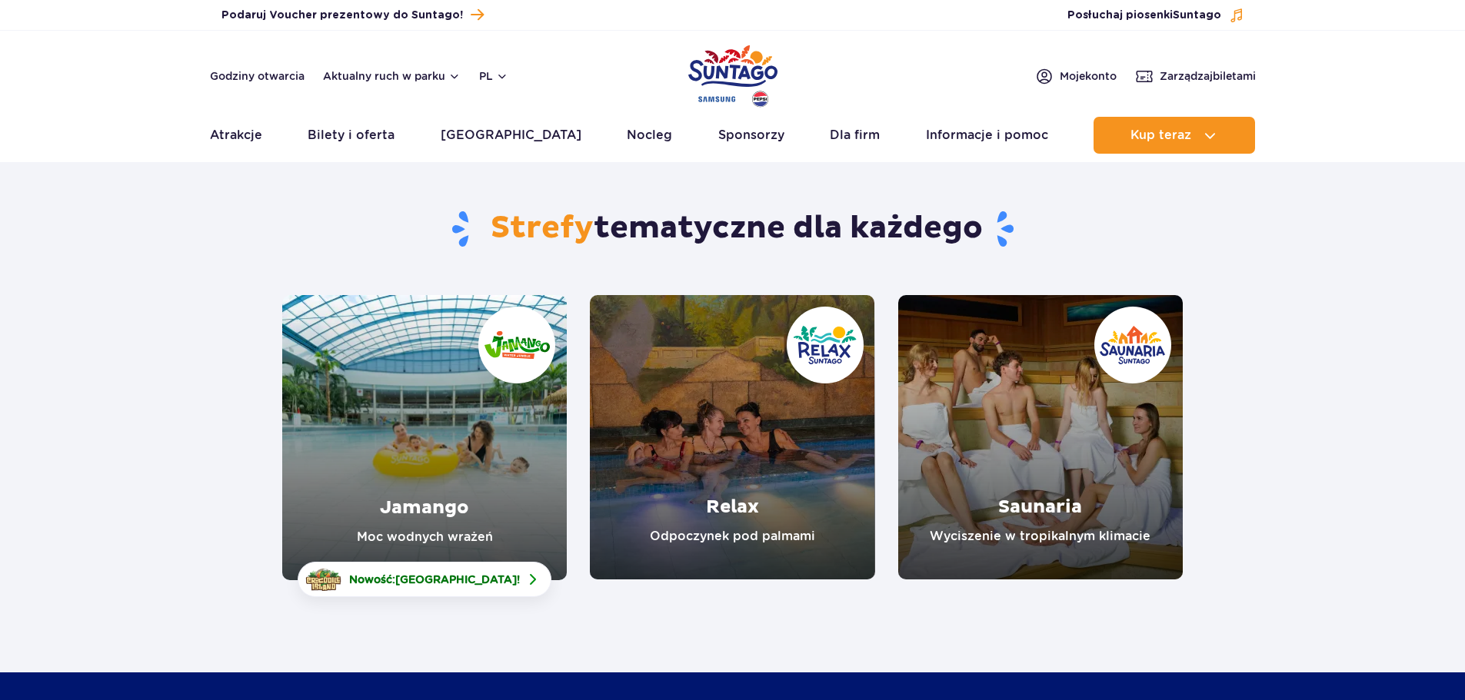 This screenshot has height=700, width=1465. I want to click on span: Nowość: !, so click(434, 580).